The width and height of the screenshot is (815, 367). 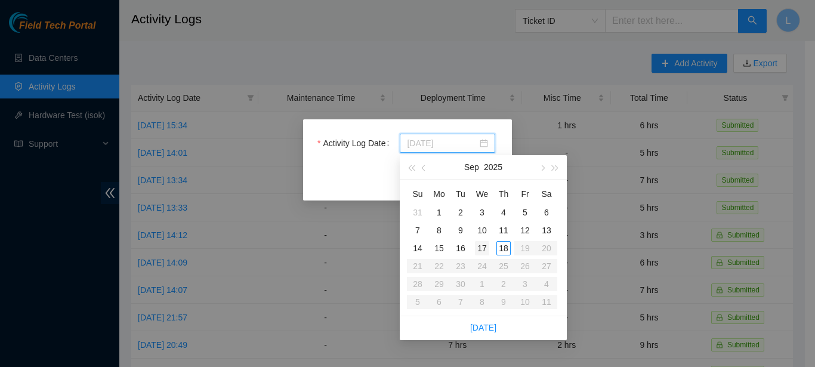 I want to click on th: Tu, so click(x=460, y=194).